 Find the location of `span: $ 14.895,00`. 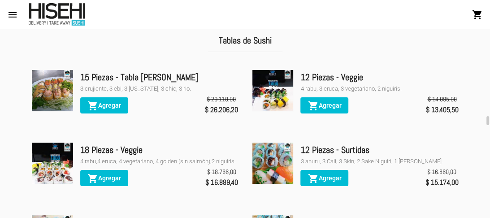

span: $ 14.895,00 is located at coordinates (442, 99).